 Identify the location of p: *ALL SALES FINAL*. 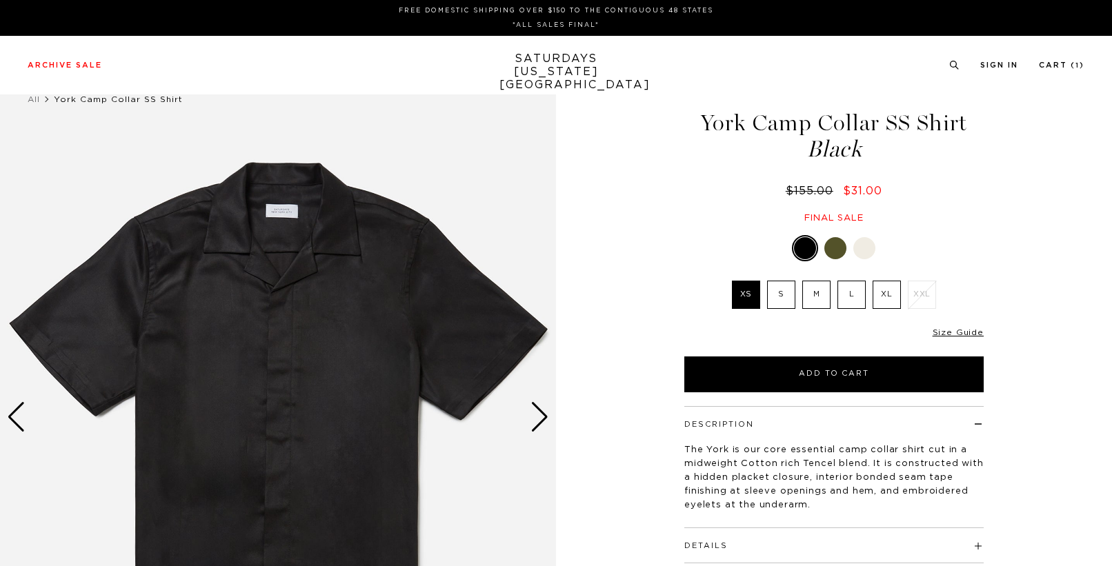
(556, 25).